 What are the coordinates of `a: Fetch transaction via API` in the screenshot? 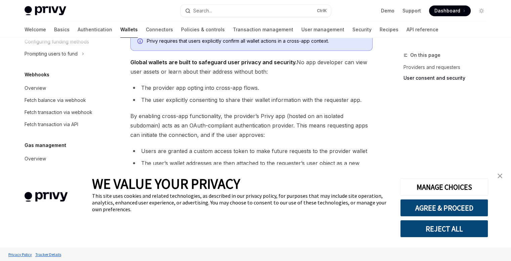 It's located at (62, 124).